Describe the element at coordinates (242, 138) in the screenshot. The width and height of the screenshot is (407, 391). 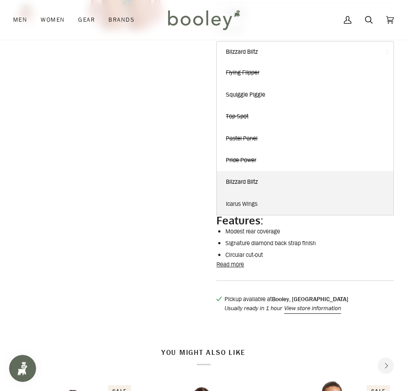
I see `span: Pastel Panel` at that location.